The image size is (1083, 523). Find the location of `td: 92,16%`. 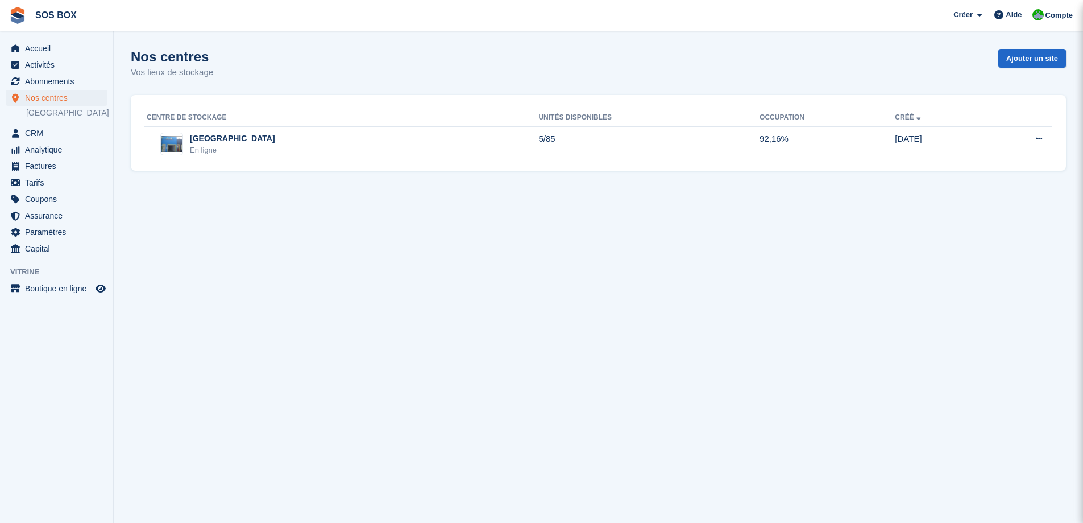

td: 92,16% is located at coordinates (827, 144).